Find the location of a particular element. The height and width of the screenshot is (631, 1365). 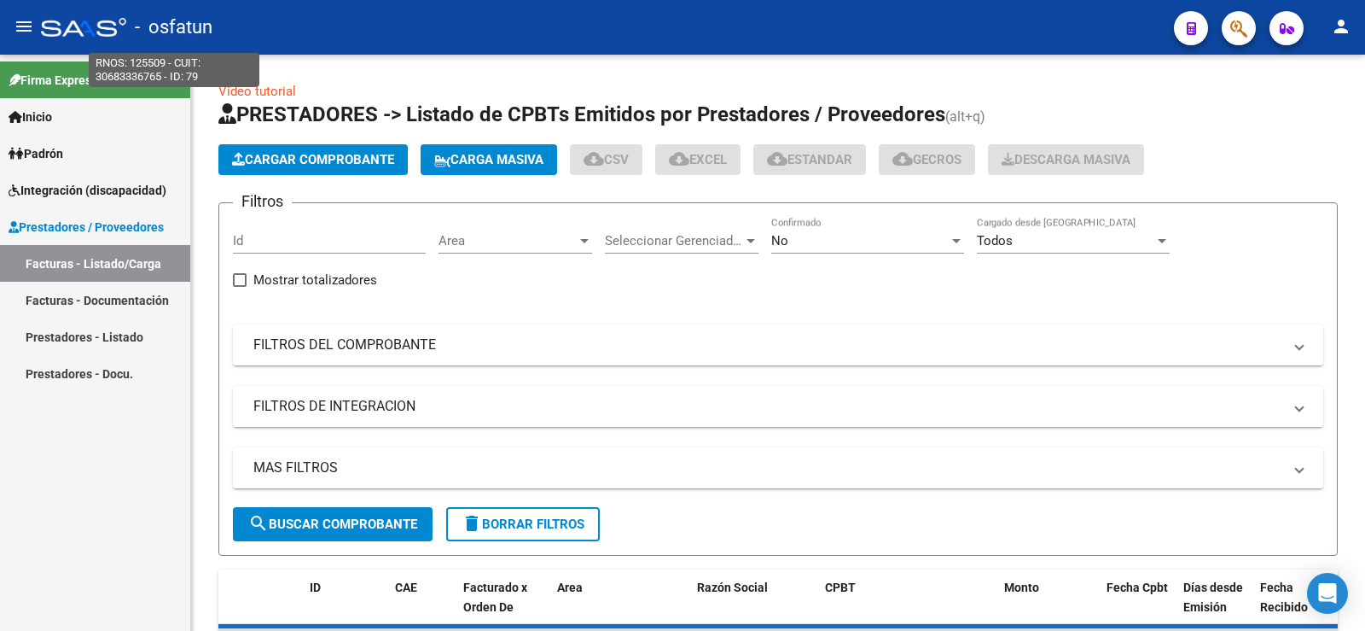

span: (alt+q) is located at coordinates (965, 116).